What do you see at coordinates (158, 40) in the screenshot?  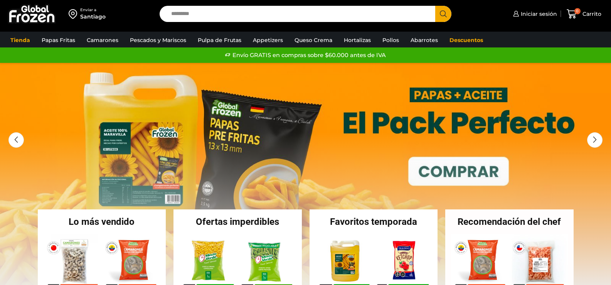 I see `a: Pescados y Mariscos` at bounding box center [158, 40].